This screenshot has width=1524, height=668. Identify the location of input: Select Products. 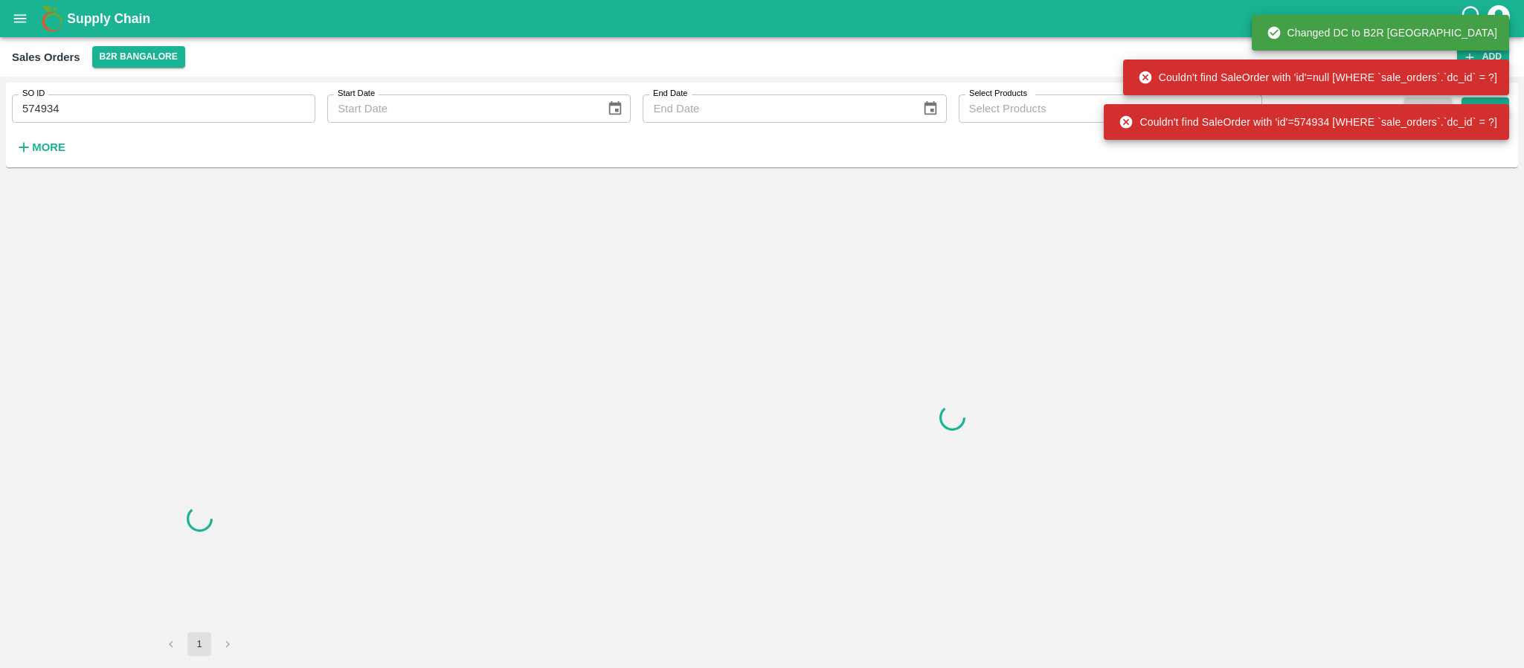
(1098, 109).